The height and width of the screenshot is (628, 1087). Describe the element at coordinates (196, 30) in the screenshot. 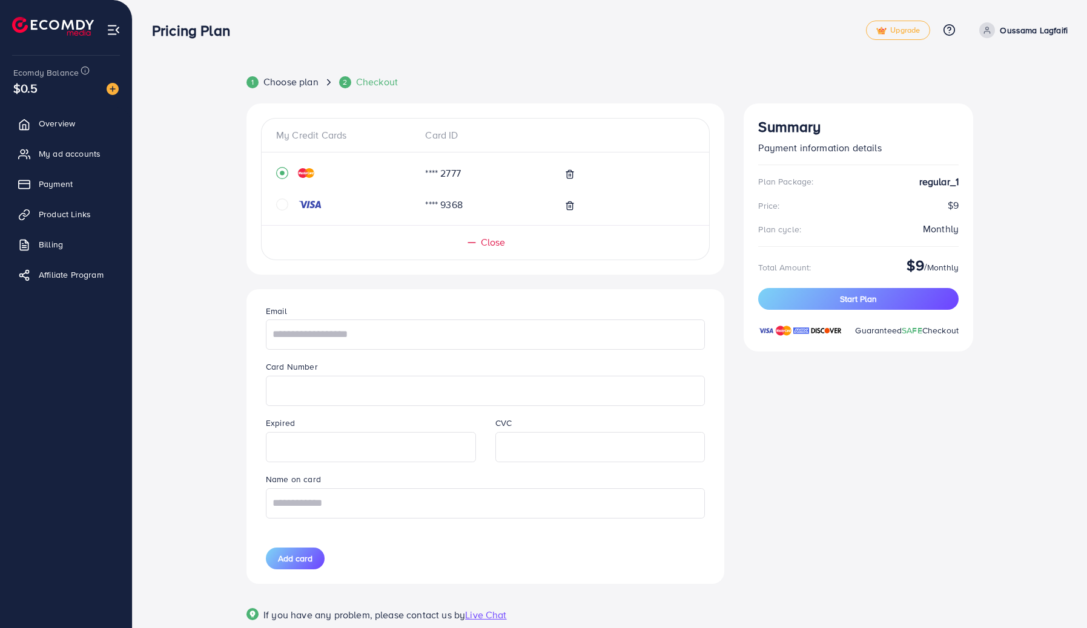

I see `h3: Pricing Plan` at that location.